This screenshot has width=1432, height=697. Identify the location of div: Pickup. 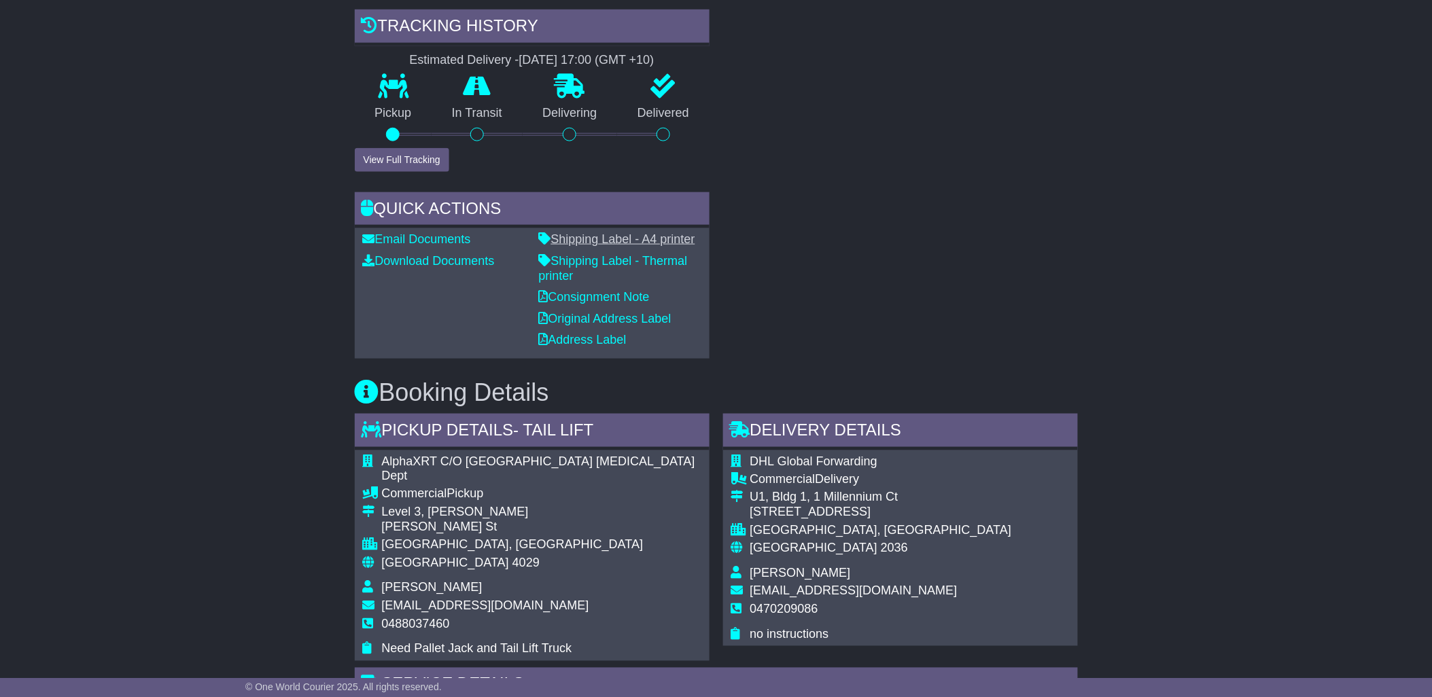
(542, 495).